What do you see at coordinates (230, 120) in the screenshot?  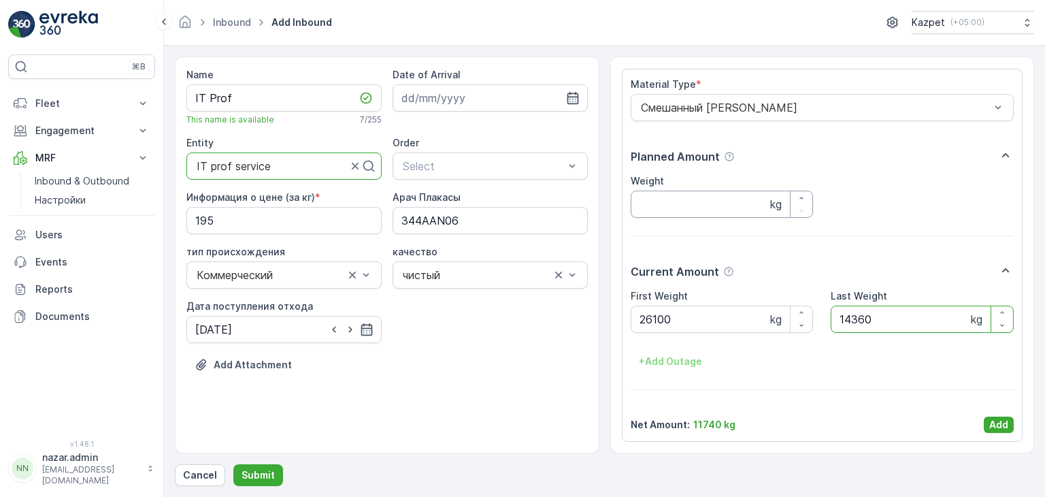 I see `span: This name is available` at bounding box center [230, 120].